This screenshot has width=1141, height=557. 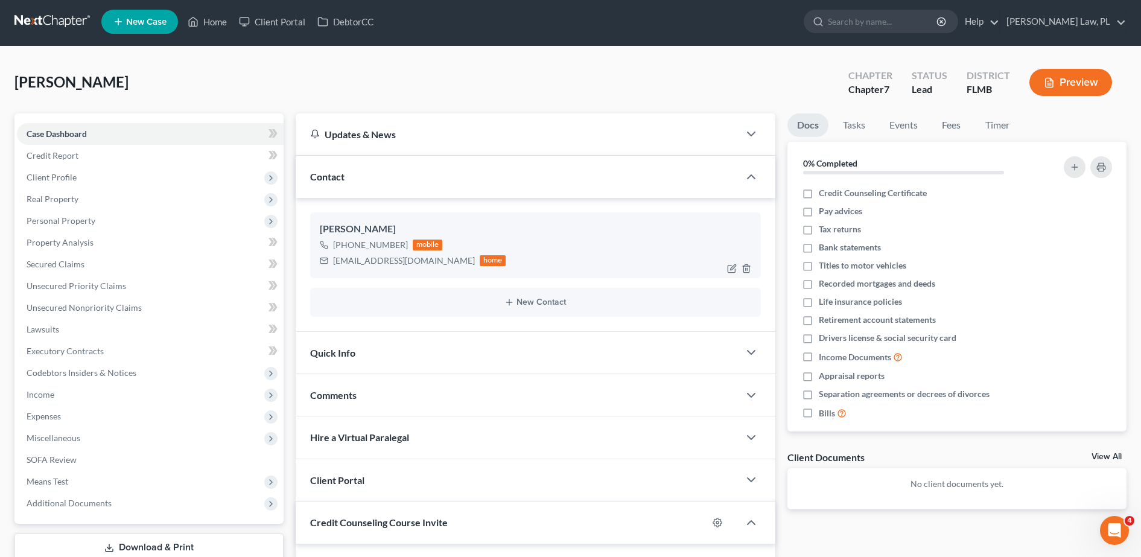 What do you see at coordinates (57, 133) in the screenshot?
I see `span: Case Dashboard` at bounding box center [57, 133].